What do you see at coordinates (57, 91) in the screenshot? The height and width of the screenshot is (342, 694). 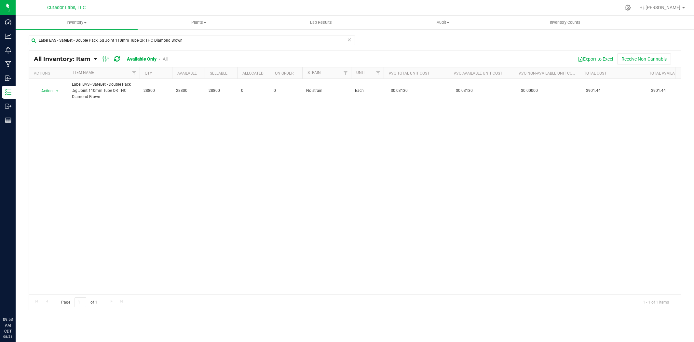 I see `span: select` at bounding box center [57, 91].